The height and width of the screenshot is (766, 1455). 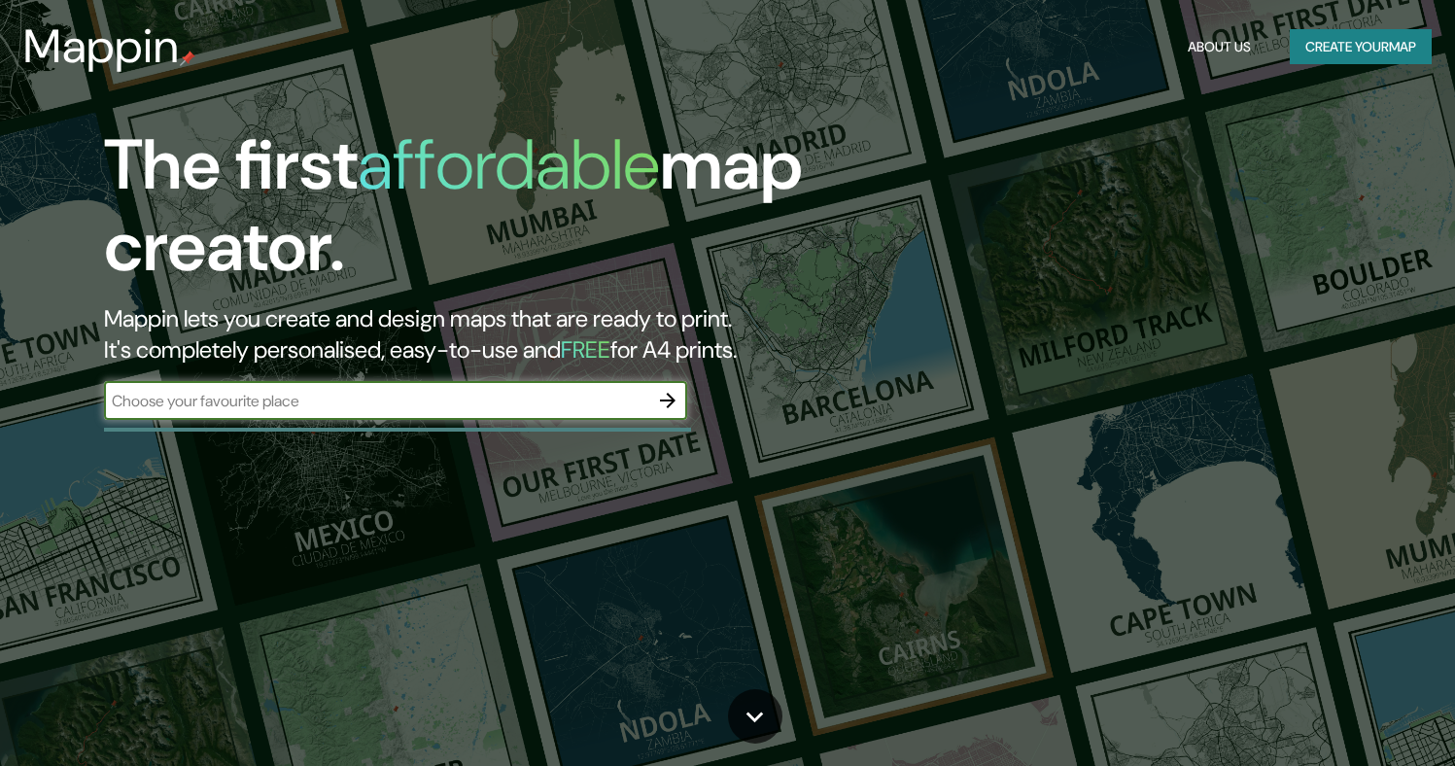 What do you see at coordinates (468, 334) in the screenshot?
I see `h2: Mappin lets you create and design maps that are ready to print. It's completely personalised, eas...` at bounding box center [468, 334].